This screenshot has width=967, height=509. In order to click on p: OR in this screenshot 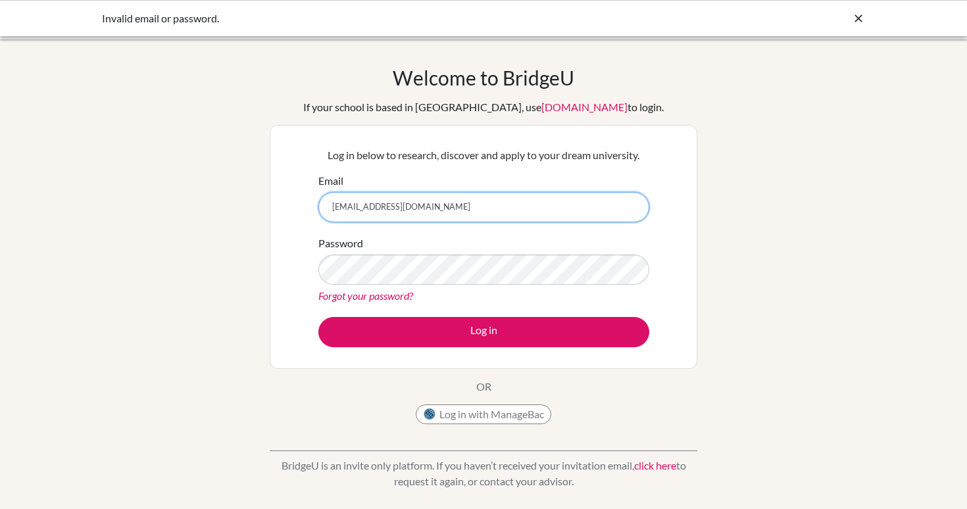, I will do `click(484, 387)`.